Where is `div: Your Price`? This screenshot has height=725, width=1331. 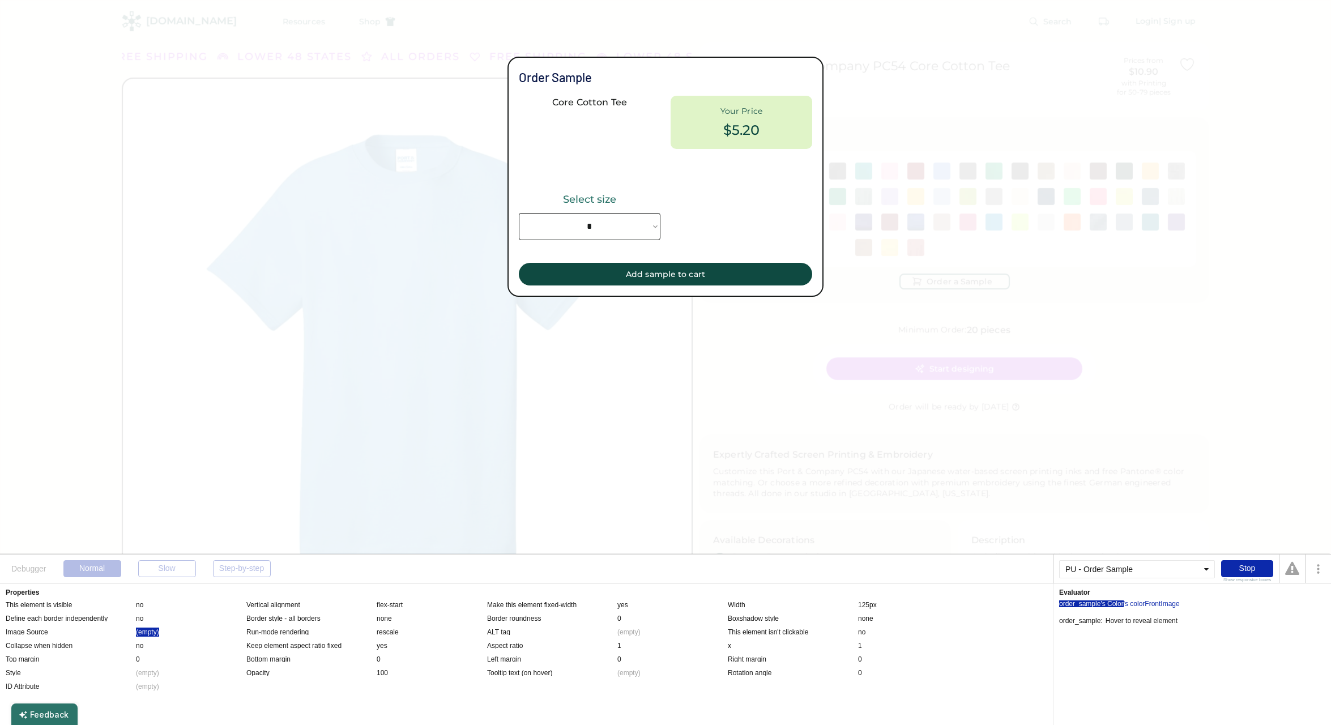
div: Your Price is located at coordinates (741, 112).